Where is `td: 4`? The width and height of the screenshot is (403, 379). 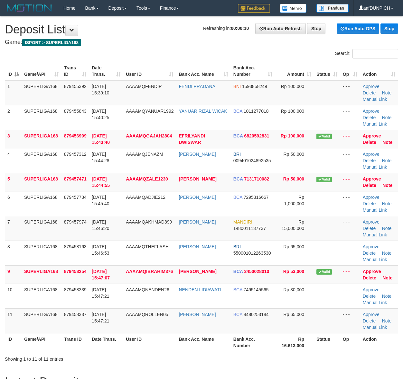 td: 4 is located at coordinates (13, 160).